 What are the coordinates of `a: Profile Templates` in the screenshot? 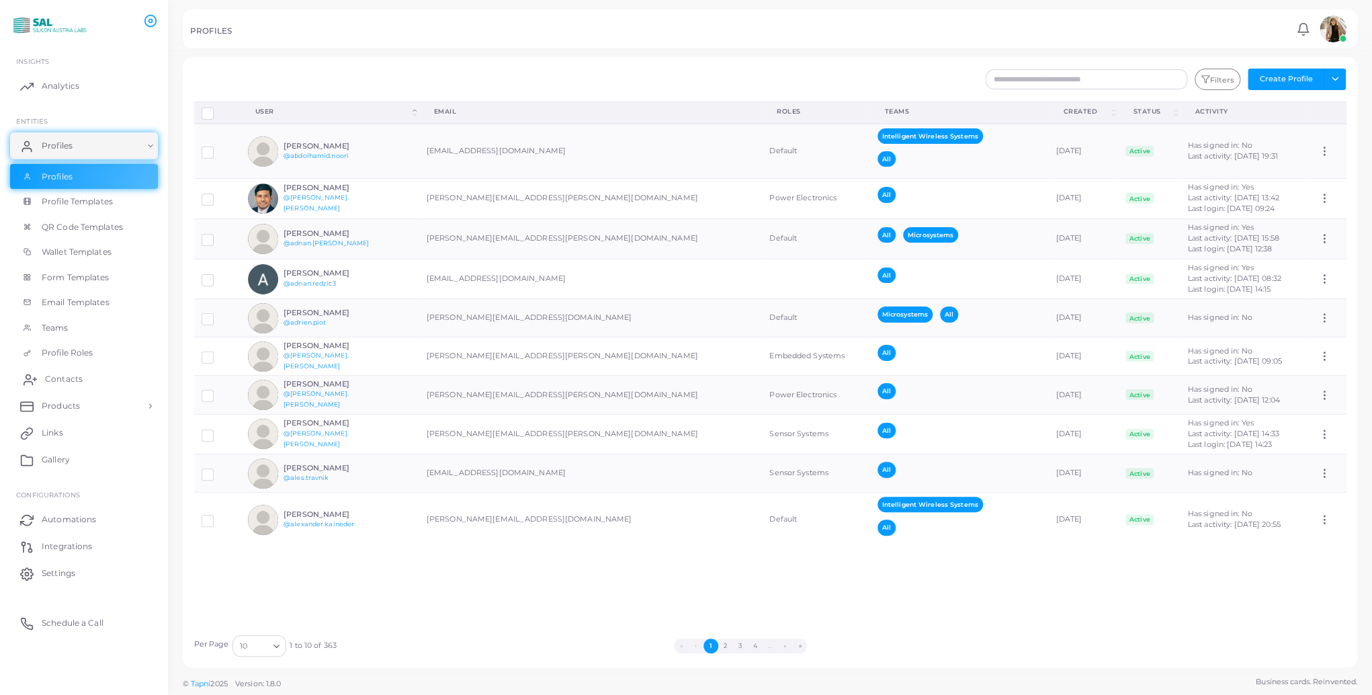 It's located at (84, 202).